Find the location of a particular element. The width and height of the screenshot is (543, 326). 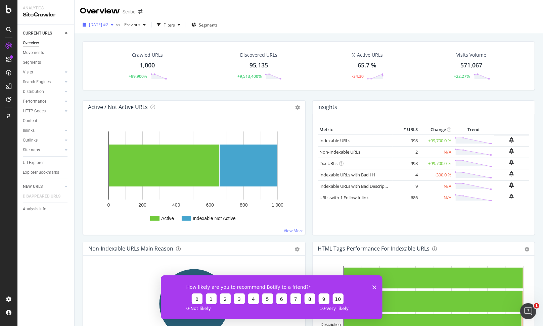

div: 0 - Not likely is located at coordinates (57, 33).